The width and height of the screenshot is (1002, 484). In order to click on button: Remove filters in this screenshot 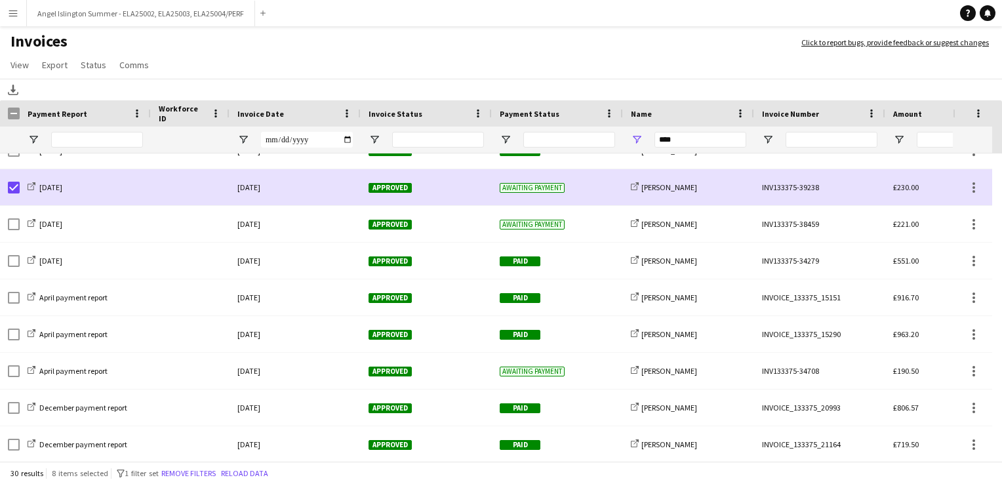, I will do `click(188, 473)`.